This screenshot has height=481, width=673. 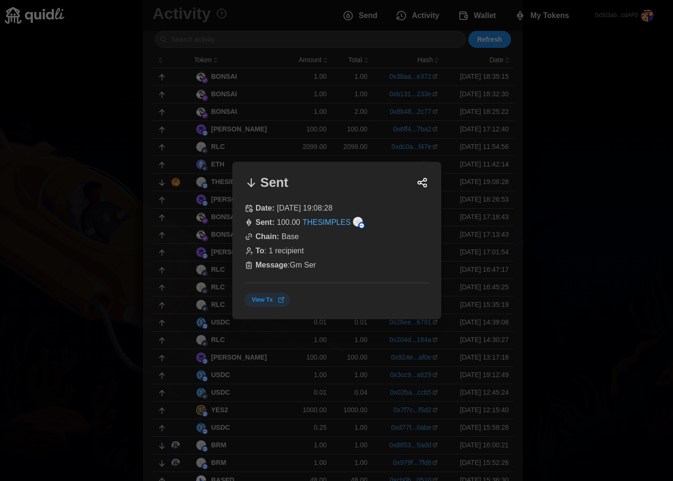 I want to click on h1: Sent, so click(x=274, y=182).